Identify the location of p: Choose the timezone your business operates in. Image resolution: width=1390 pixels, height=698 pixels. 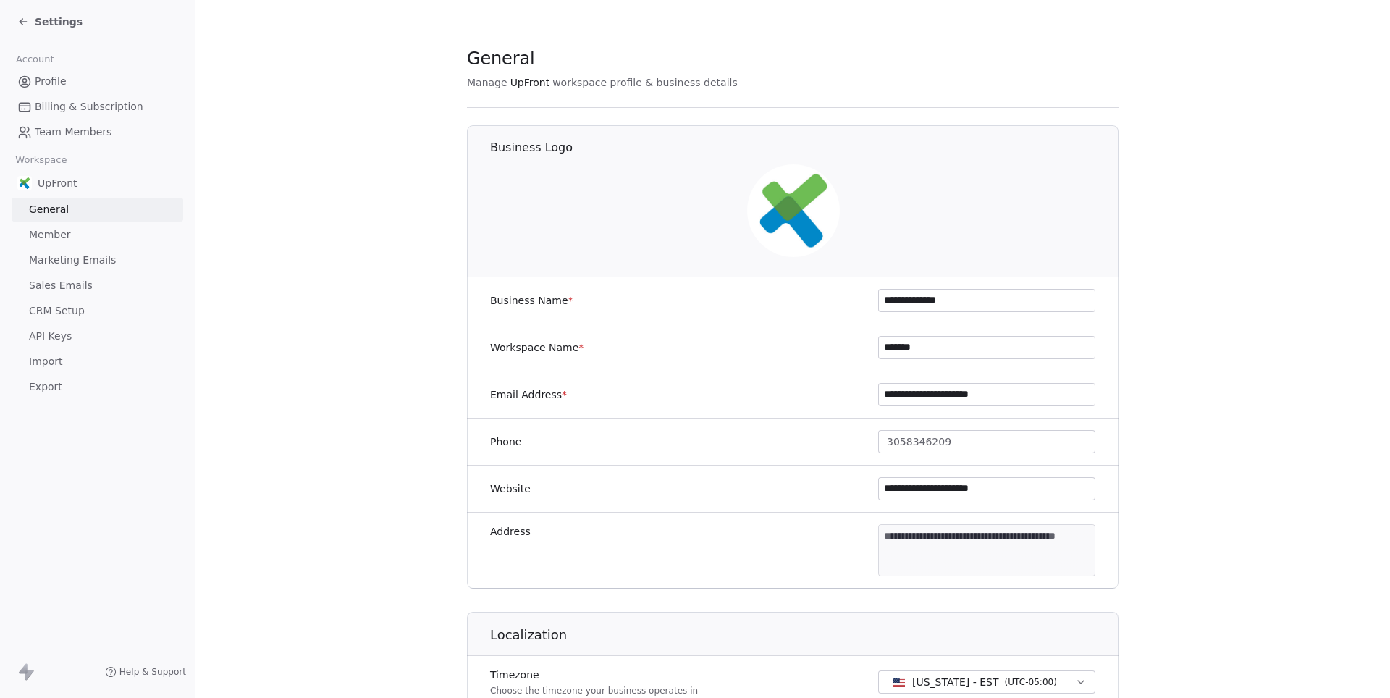
(594, 691).